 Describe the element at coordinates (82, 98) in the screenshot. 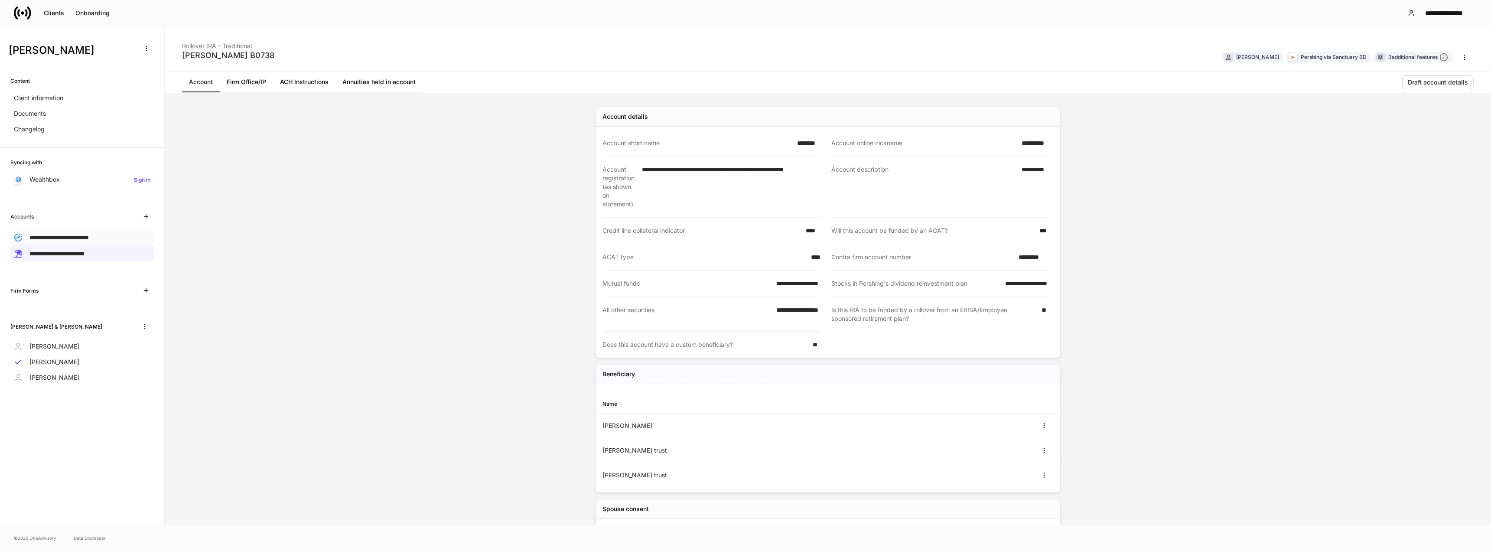

I see `a: Client information` at that location.